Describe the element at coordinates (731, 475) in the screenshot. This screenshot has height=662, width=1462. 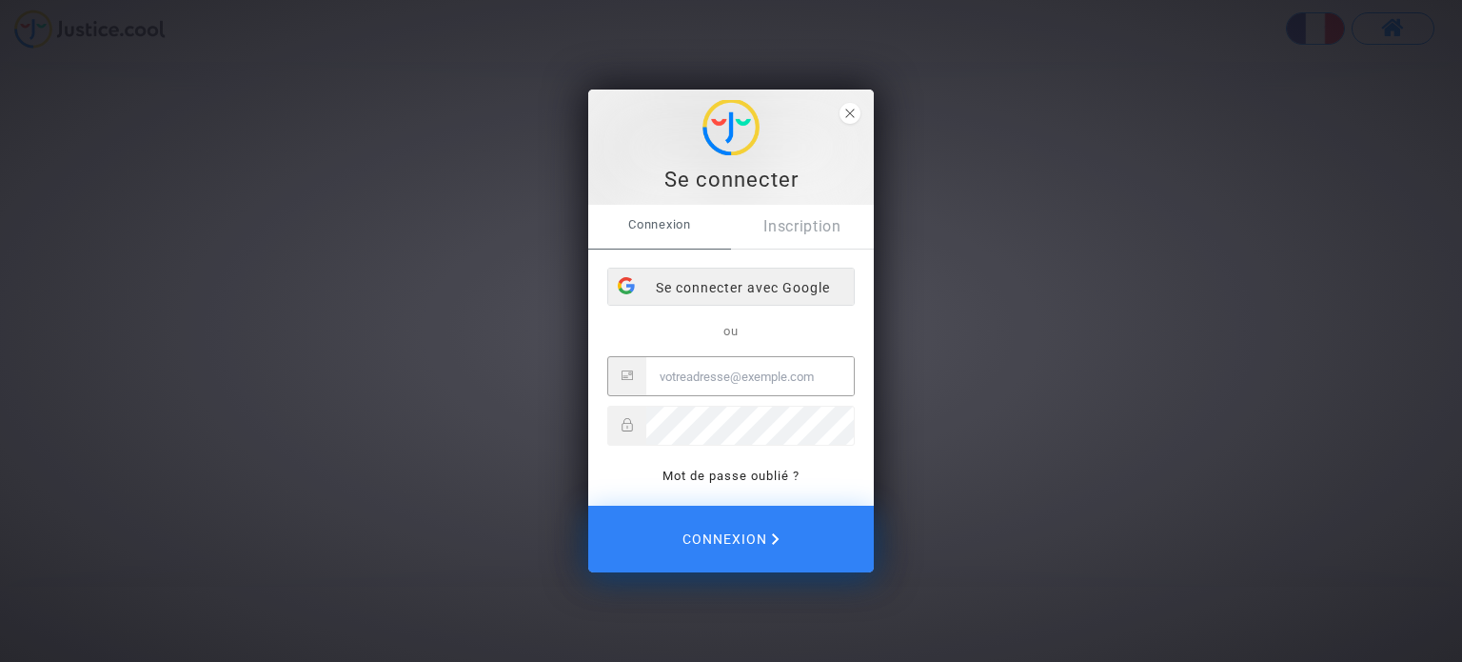
I see `a: Mot de passe oublié ?` at that location.